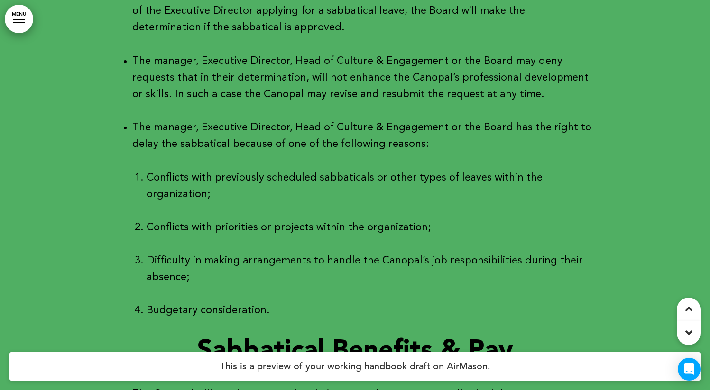  I want to click on li: The manager, Executive Director, Head of Culture & Engagement or the Board has the right to delay..., so click(362, 136).